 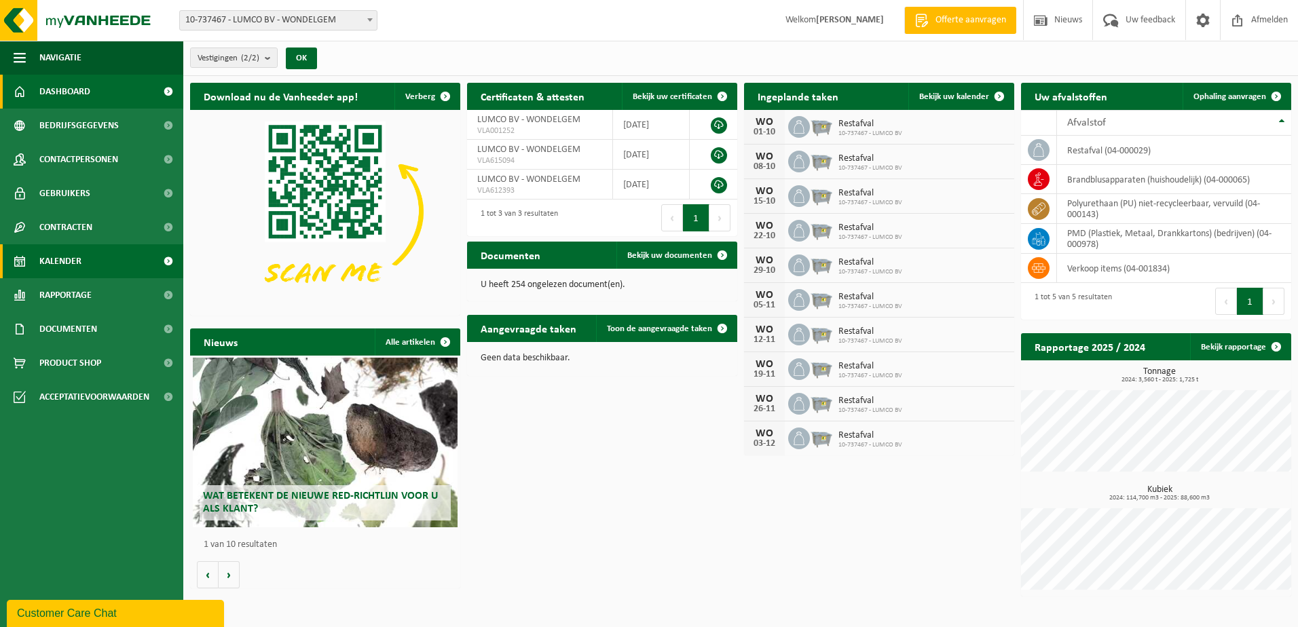 I want to click on span: 10-737467 - LUMCO BV - WONDELGEM, so click(x=278, y=20).